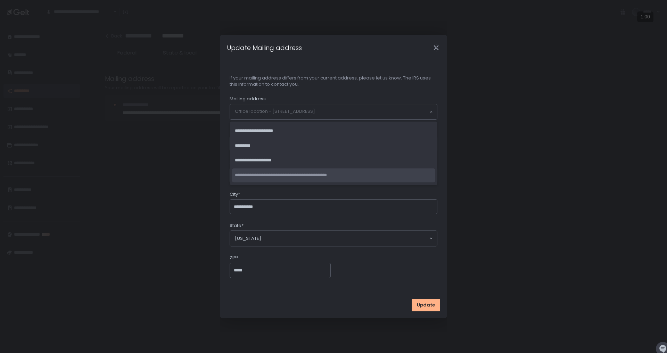 Image resolution: width=667 pixels, height=353 pixels. Describe the element at coordinates (334, 81) in the screenshot. I see `div: If your mailing address differs from your current address, please let us know. The IRS uses this ...` at that location.